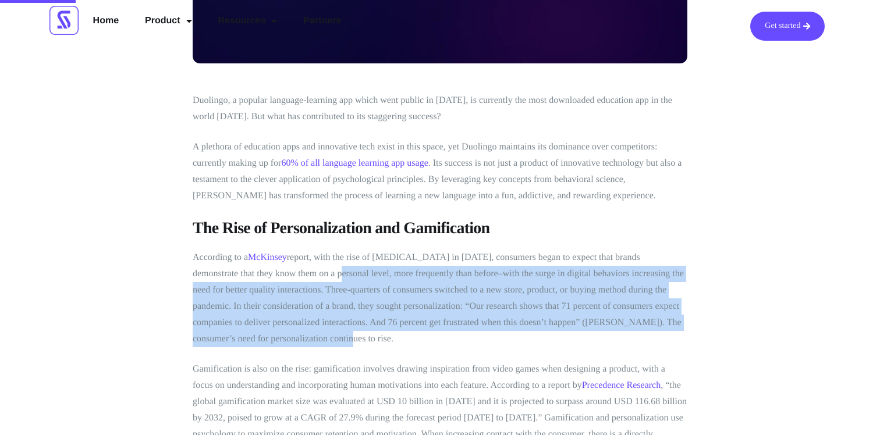 The height and width of the screenshot is (435, 880). Describe the element at coordinates (787, 26) in the screenshot. I see `a: Get started` at that location.